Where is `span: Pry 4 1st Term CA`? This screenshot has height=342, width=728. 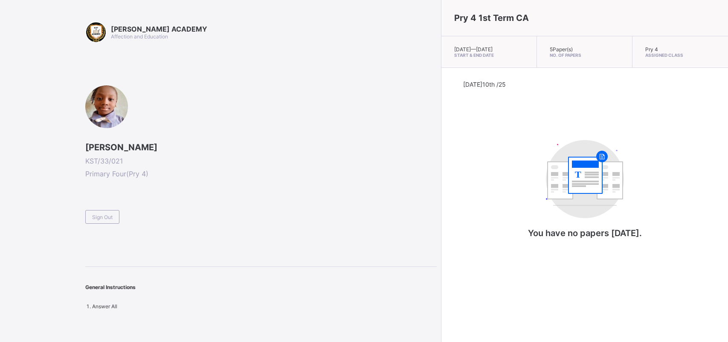 span: Pry 4 1st Term CA is located at coordinates (491, 18).